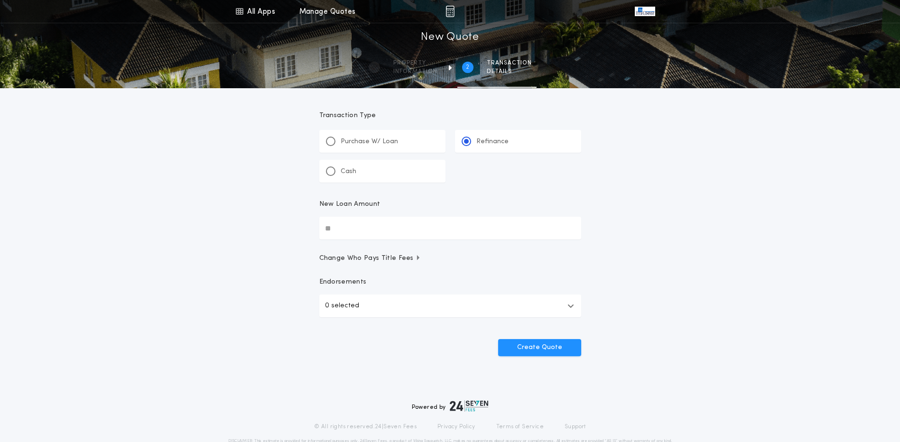 This screenshot has width=900, height=442. I want to click on span: Property, so click(415, 63).